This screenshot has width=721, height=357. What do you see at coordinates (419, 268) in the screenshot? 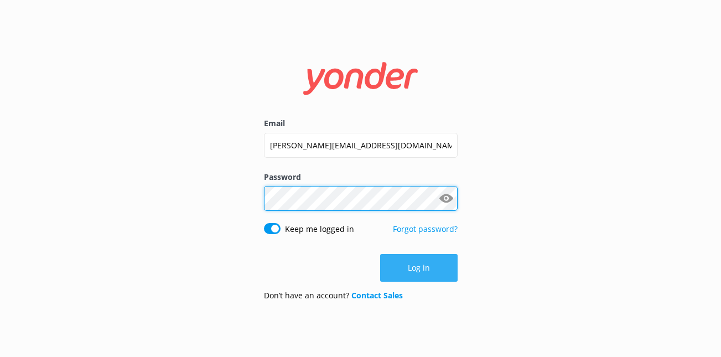
I see `button: Log in` at bounding box center [419, 268].